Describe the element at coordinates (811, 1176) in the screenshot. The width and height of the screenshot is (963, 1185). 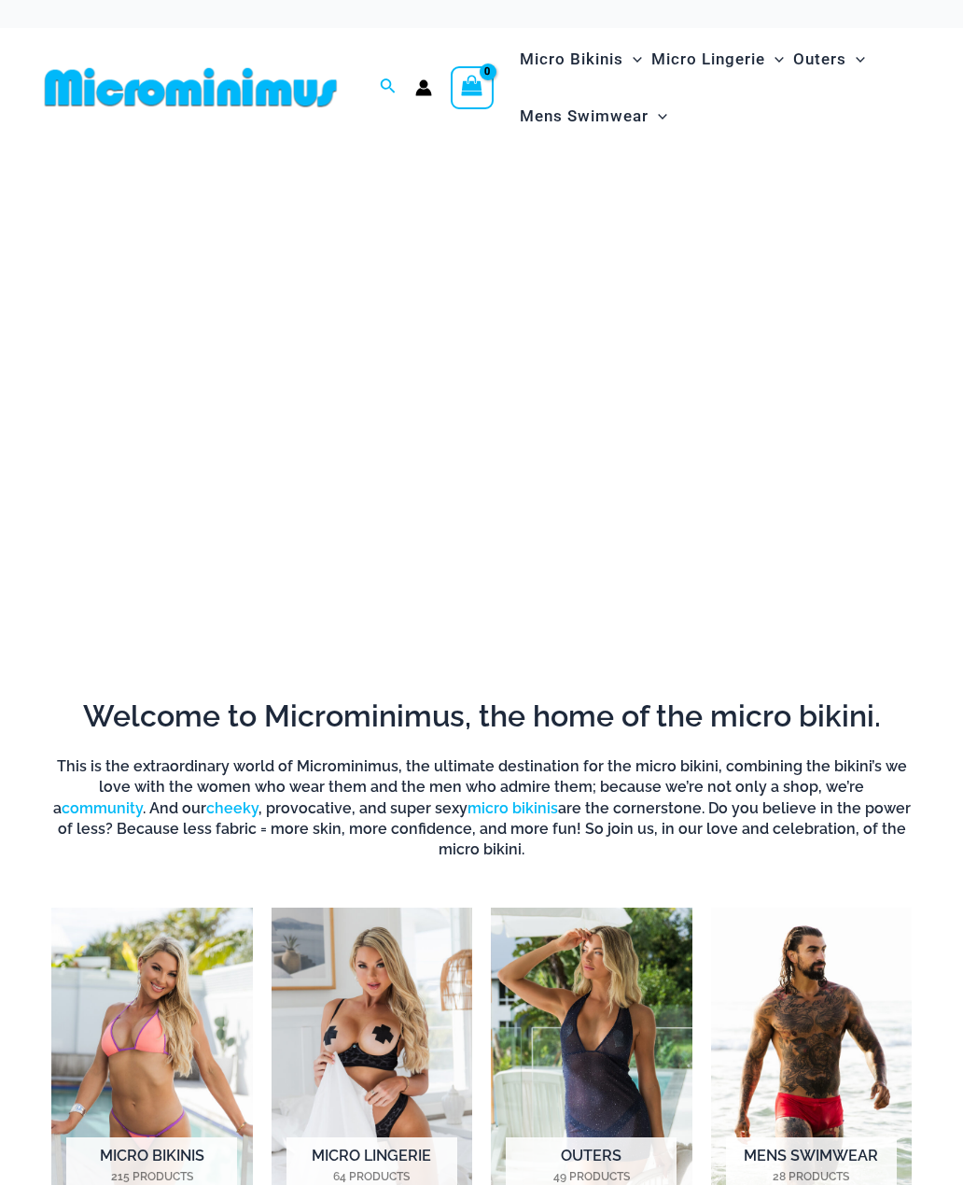
I see `mark: 28 Products` at that location.